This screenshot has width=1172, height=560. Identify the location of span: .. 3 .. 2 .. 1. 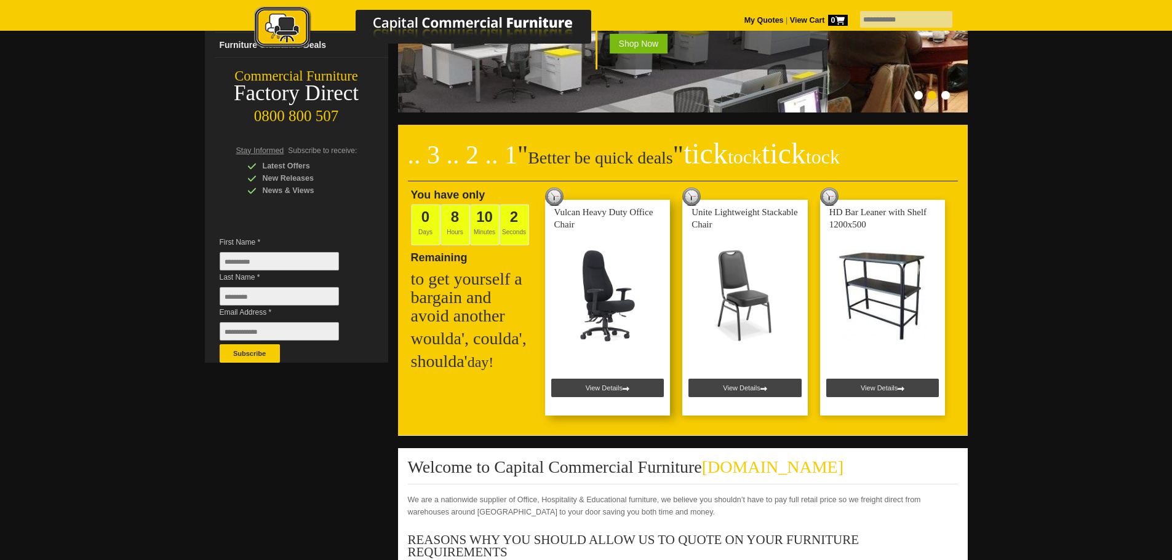
(463, 155).